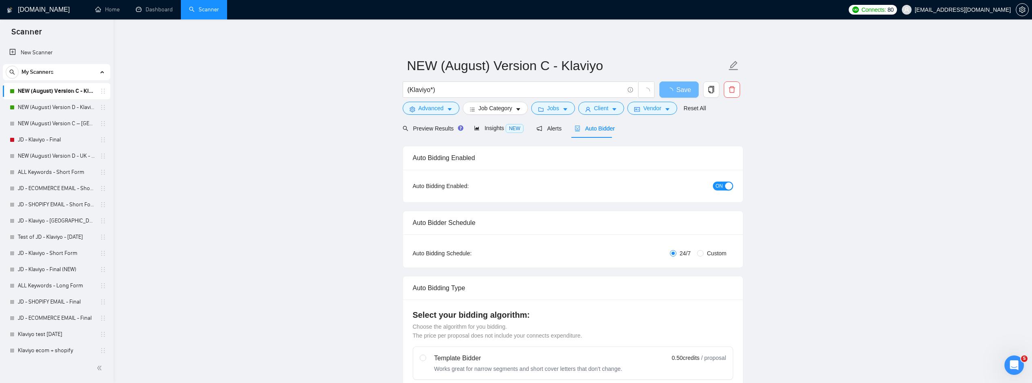  I want to click on button: delete, so click(732, 90).